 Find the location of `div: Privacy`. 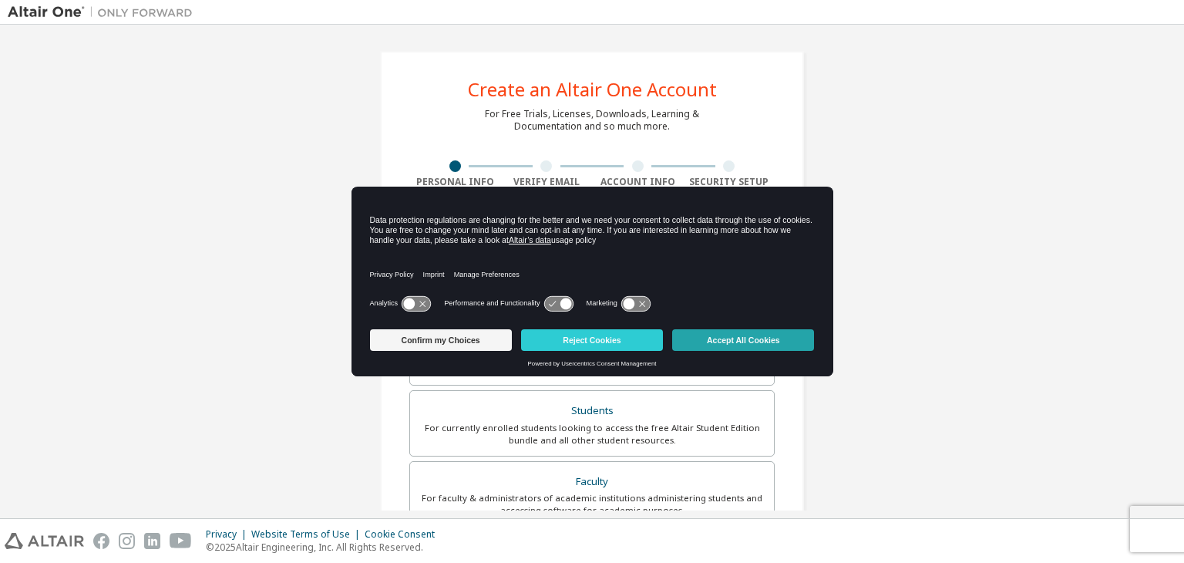

div: Privacy is located at coordinates (228, 534).